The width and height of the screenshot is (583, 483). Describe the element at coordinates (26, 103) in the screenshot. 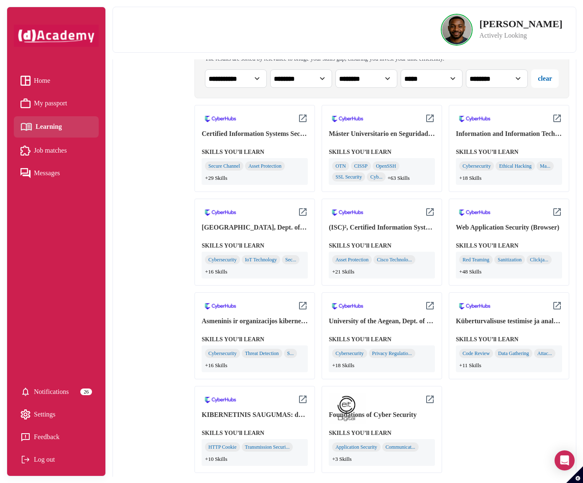

I see `img: My passport icon` at that location.